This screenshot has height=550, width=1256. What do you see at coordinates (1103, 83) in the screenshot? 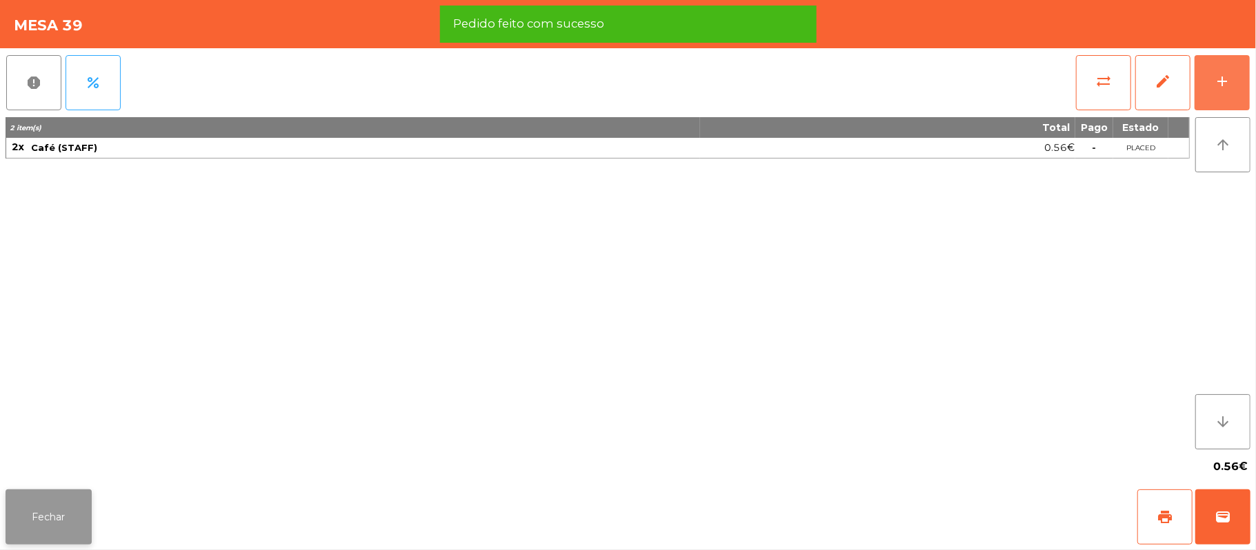
I see `button: sync_alt` at bounding box center [1103, 83].